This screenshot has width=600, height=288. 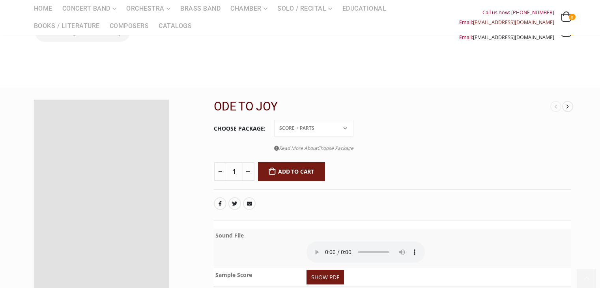 What do you see at coordinates (259, 277) in the screenshot?
I see `th: Sample Score` at bounding box center [259, 277].